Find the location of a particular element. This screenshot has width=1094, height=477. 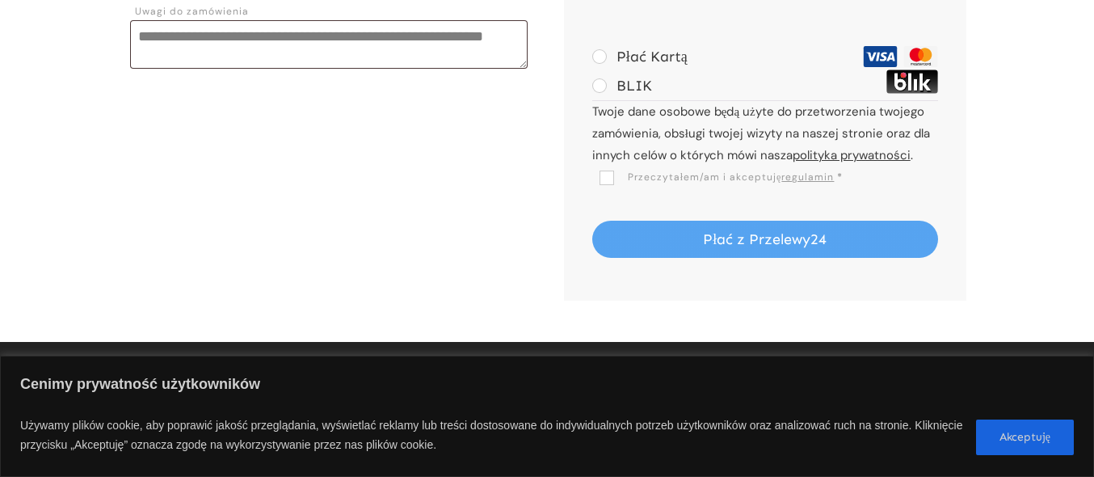

a: regulamin is located at coordinates (807, 177).